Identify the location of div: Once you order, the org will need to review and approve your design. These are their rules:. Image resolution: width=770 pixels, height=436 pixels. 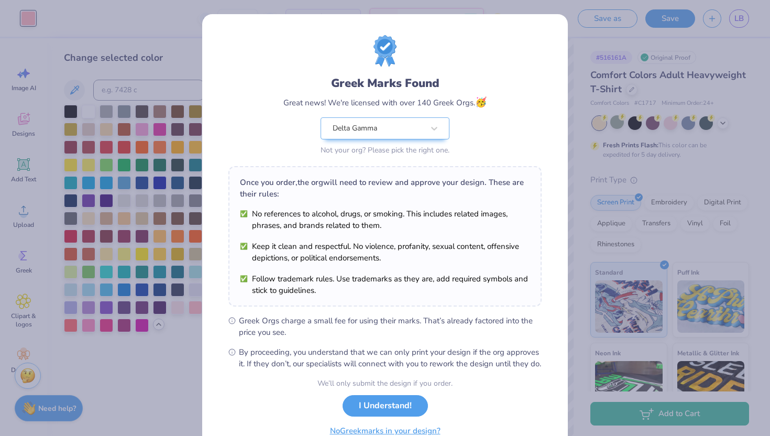
(385, 188).